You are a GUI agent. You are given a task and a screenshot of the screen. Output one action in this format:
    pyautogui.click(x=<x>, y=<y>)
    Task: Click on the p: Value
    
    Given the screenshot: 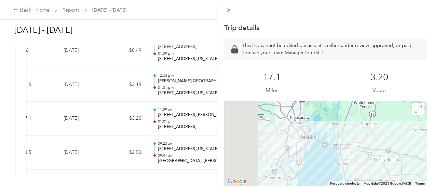 What is the action you would take?
    pyautogui.click(x=379, y=90)
    